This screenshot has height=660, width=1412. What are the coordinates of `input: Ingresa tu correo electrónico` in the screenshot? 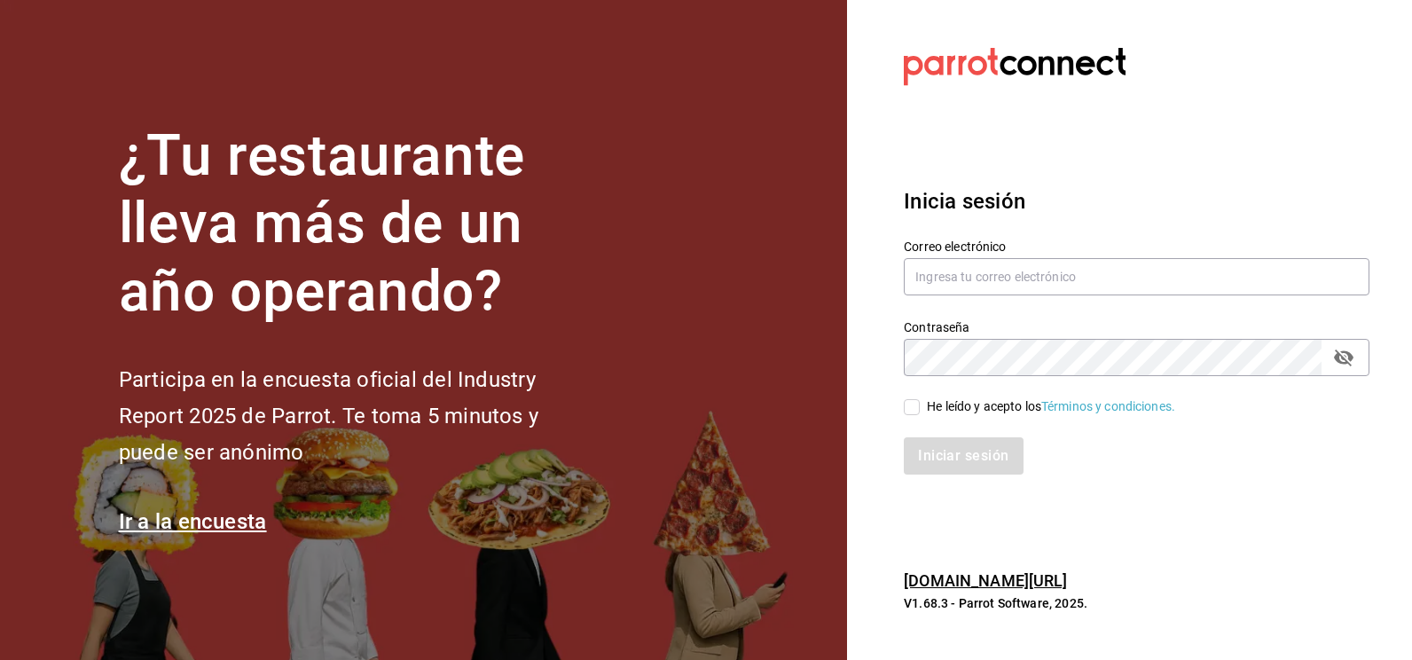 It's located at (1136, 277).